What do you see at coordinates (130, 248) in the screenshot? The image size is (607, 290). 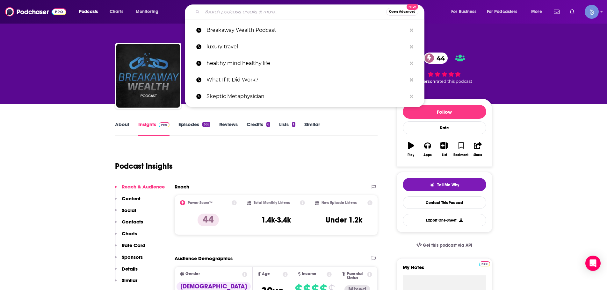 I see `button: Rate Card` at bounding box center [130, 248].